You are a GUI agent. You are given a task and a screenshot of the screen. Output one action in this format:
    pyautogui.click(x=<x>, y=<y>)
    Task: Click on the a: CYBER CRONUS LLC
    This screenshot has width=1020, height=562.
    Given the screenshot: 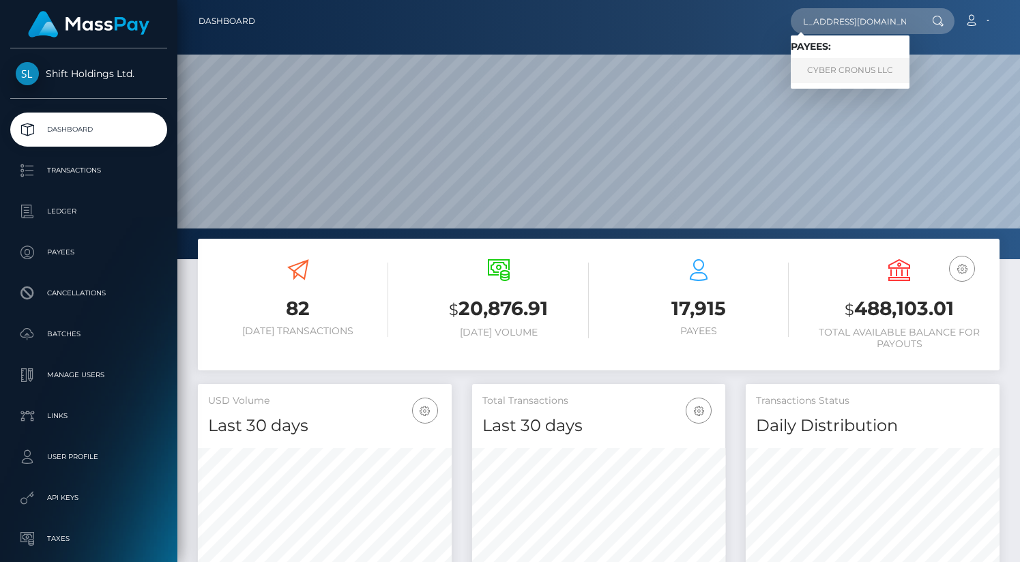 What is the action you would take?
    pyautogui.click(x=850, y=70)
    